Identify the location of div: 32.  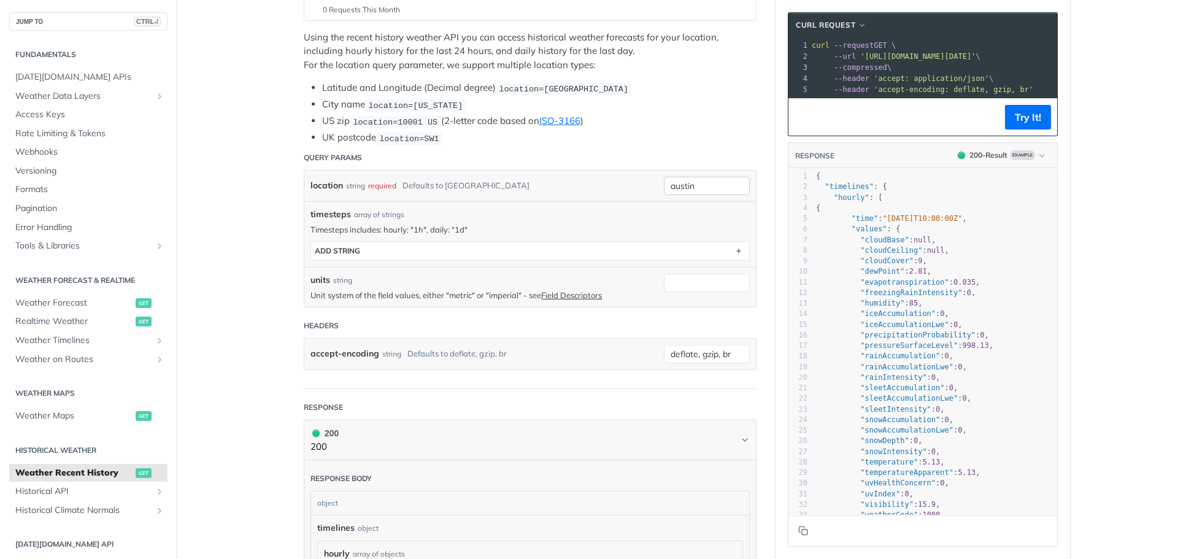
(798, 504).